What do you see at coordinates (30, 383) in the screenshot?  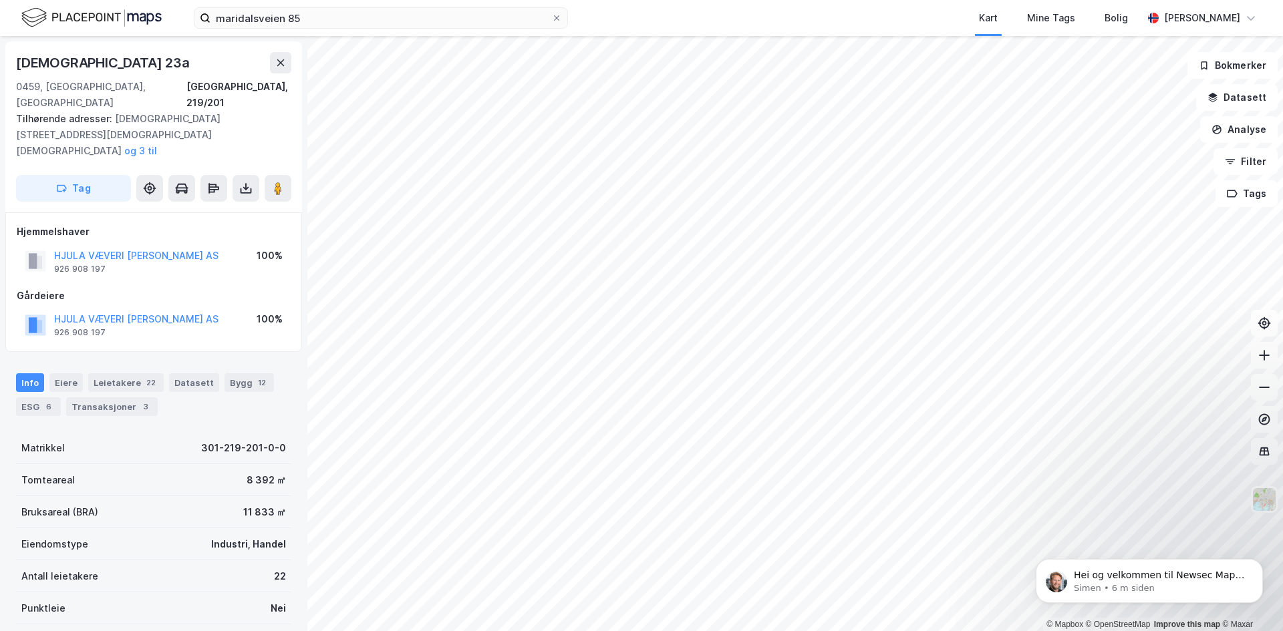 I see `div: Info` at bounding box center [30, 383].